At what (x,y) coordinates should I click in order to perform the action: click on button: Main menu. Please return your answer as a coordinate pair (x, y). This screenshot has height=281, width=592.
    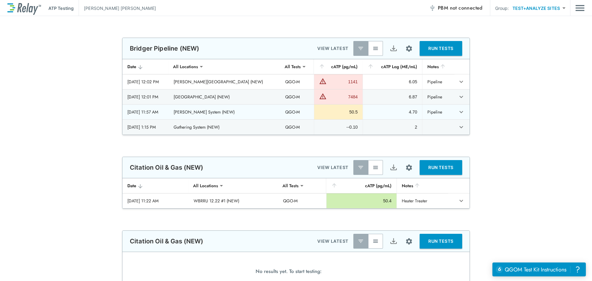
    Looking at the image, I should click on (580, 8).